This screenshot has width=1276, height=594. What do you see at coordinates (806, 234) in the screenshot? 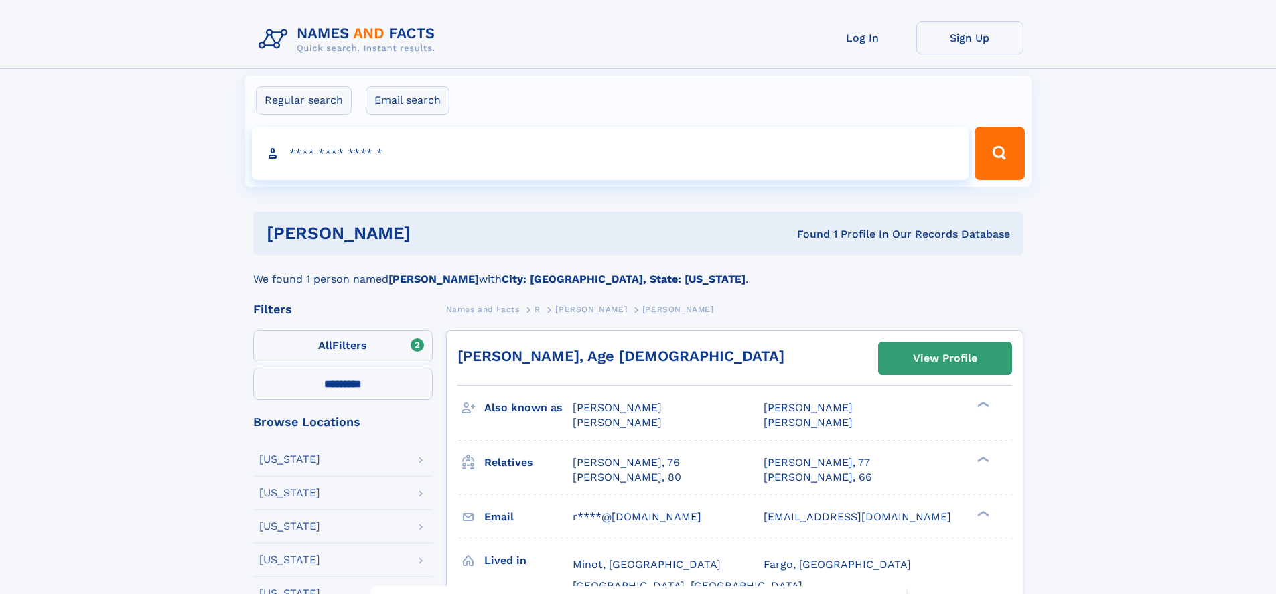
I see `div: Found 1 Profile In Our Records Database` at bounding box center [806, 234].